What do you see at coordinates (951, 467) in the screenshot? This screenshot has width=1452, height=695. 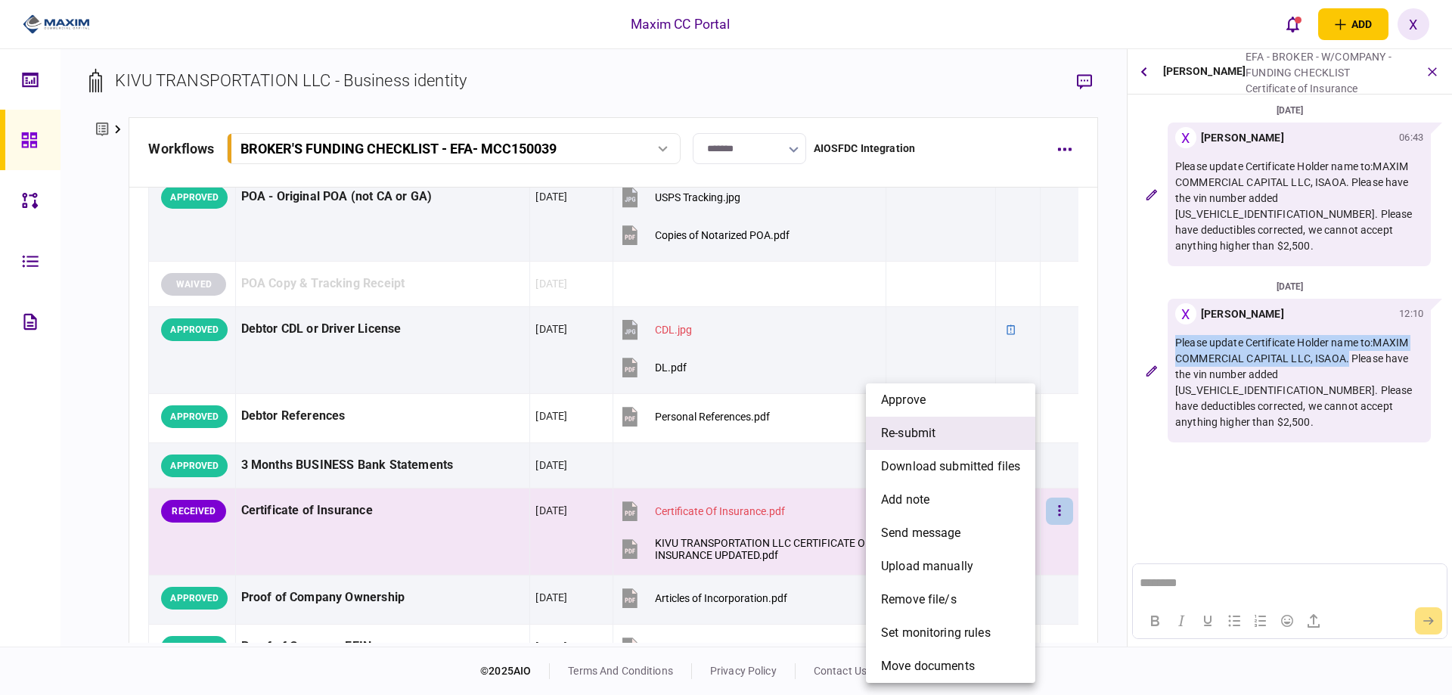 I see `span: download submitted files` at bounding box center [951, 467].